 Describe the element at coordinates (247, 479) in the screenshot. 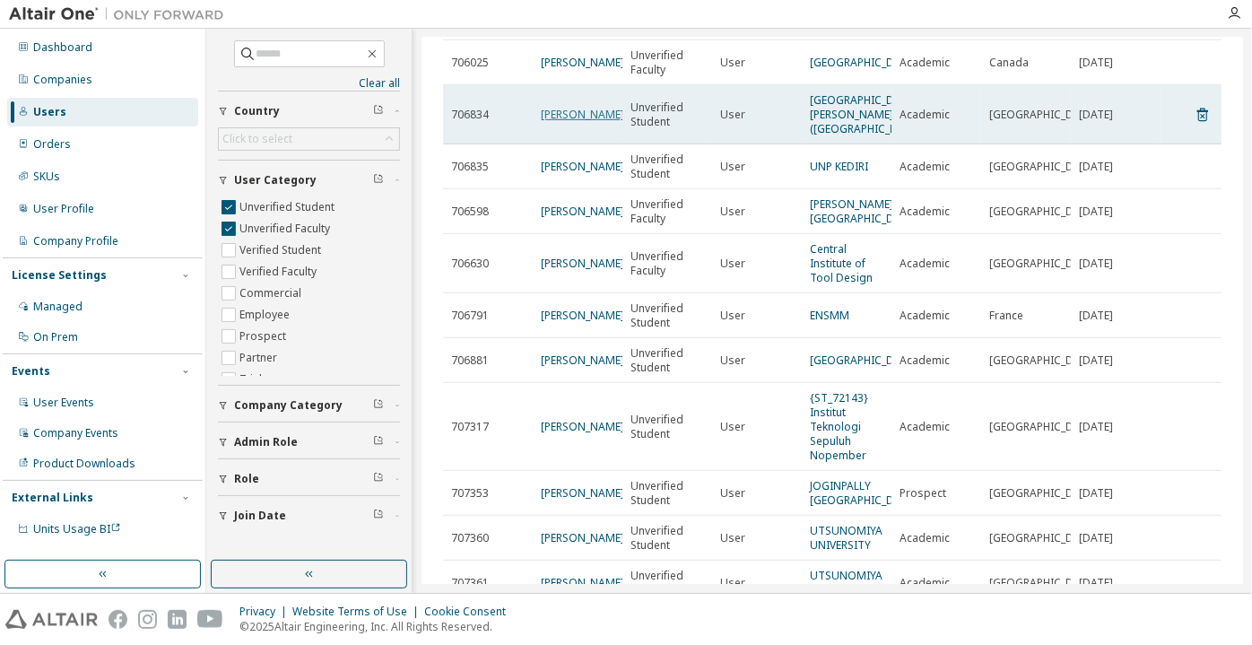

I see `span: Role` at that location.